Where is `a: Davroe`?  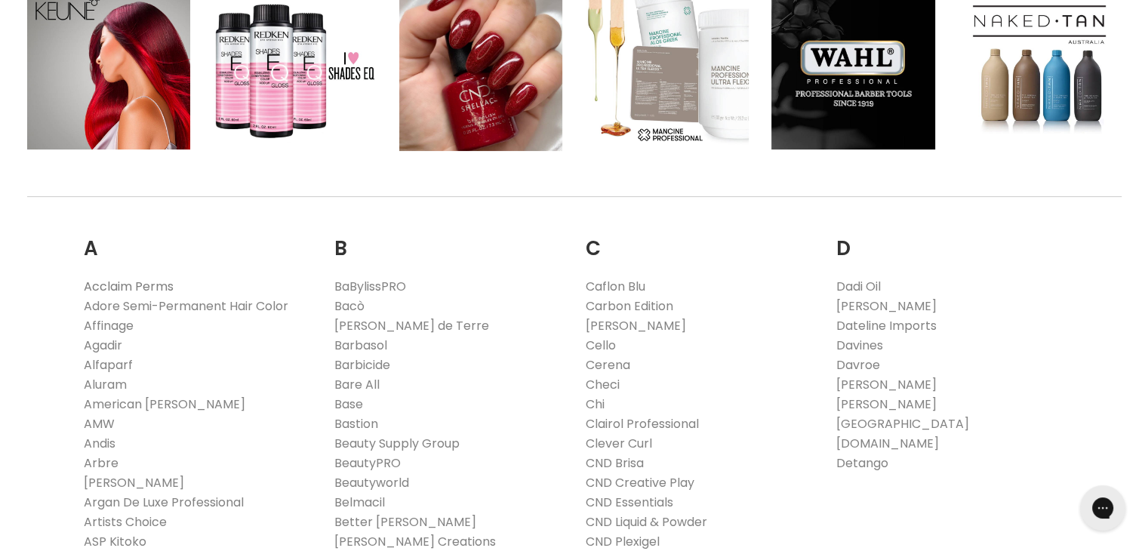
a: Davroe is located at coordinates (858, 365).